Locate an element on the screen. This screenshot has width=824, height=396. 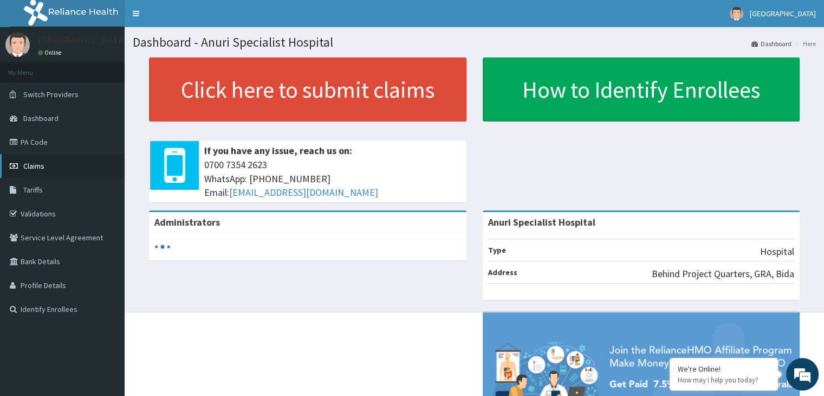
b: If you have any issue, reach us on: is located at coordinates (278, 150).